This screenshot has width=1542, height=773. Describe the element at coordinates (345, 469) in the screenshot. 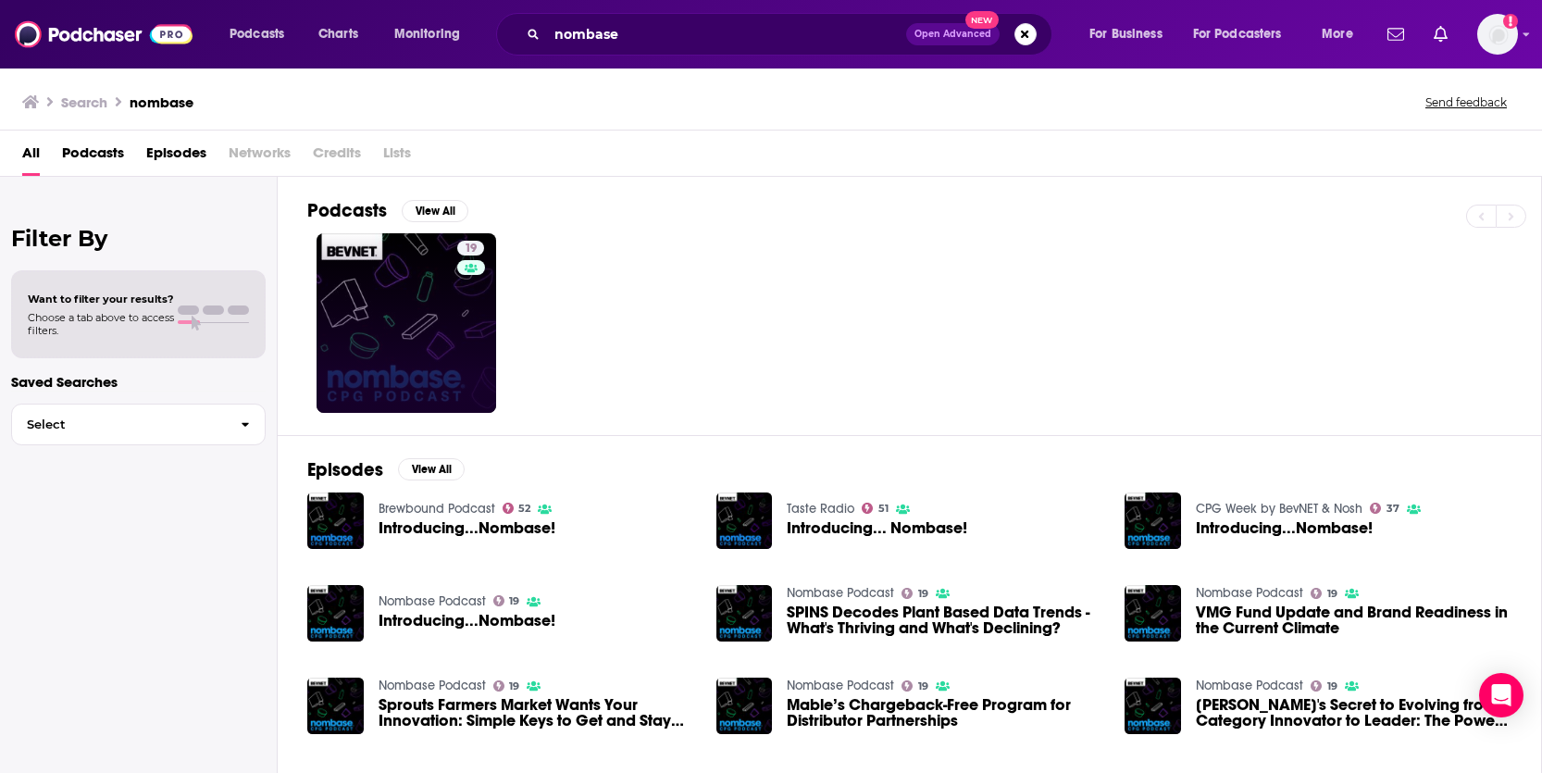

I see `h2: Episodes` at that location.